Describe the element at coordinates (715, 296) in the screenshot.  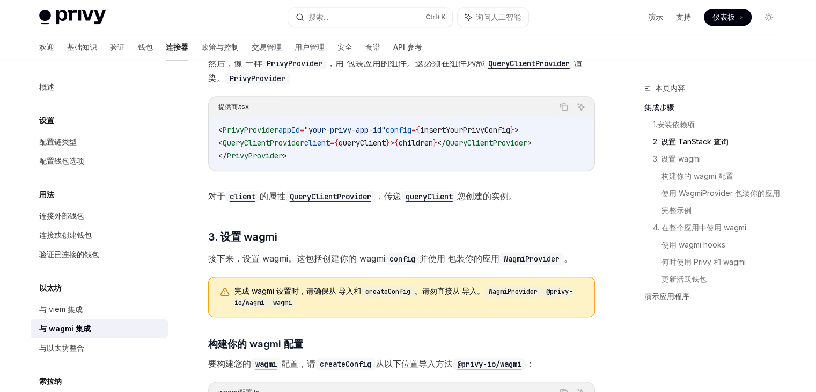
I see `a: 演示应用程序` at that location.